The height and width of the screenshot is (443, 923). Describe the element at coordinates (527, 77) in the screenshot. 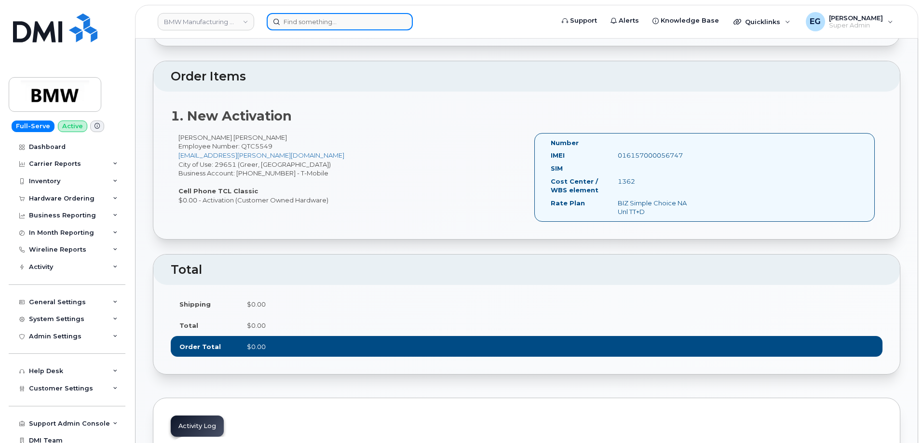

I see `h2: Order Items` at that location.